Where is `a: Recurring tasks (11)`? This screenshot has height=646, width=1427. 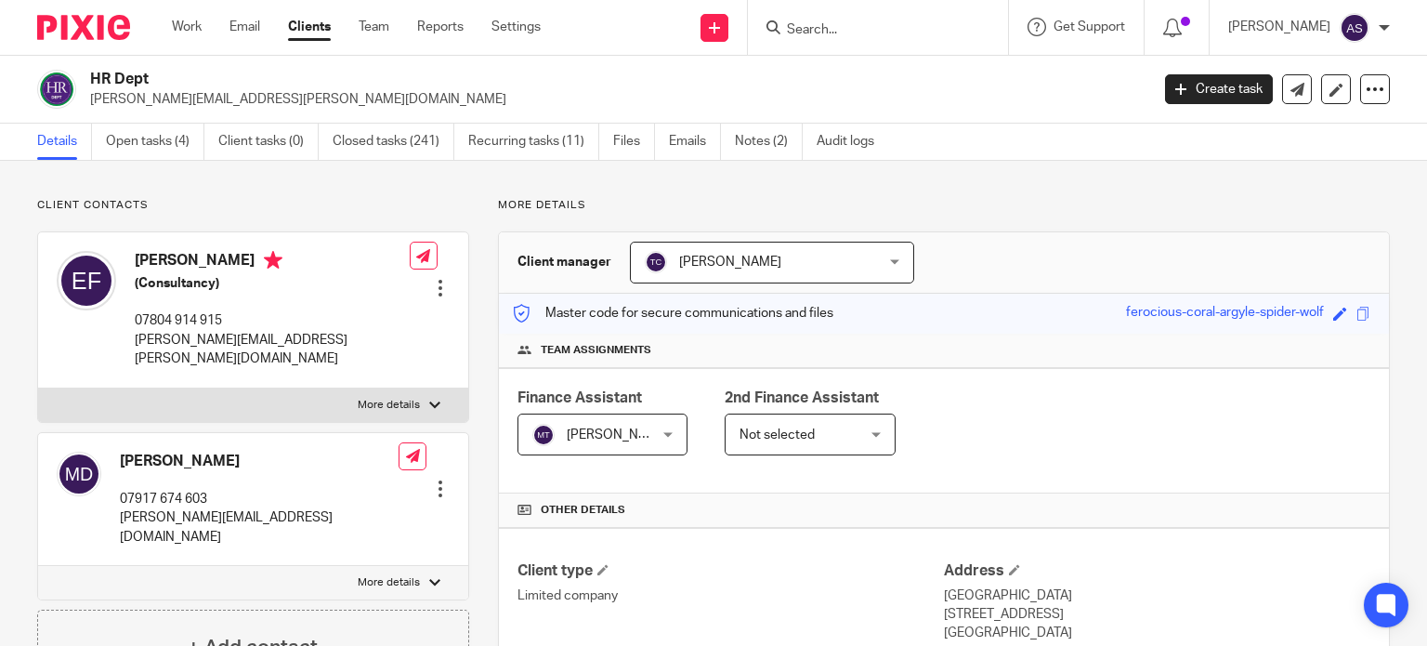 a: Recurring tasks (11) is located at coordinates (533, 141).